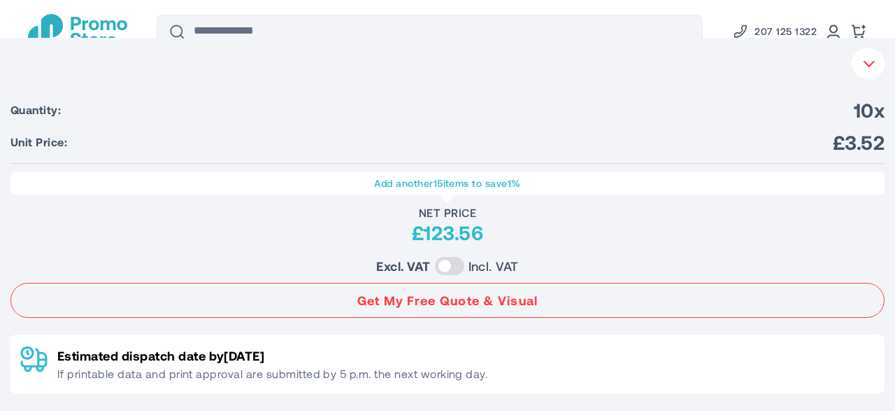 The height and width of the screenshot is (411, 895). I want to click on span: Unit Price:, so click(38, 142).